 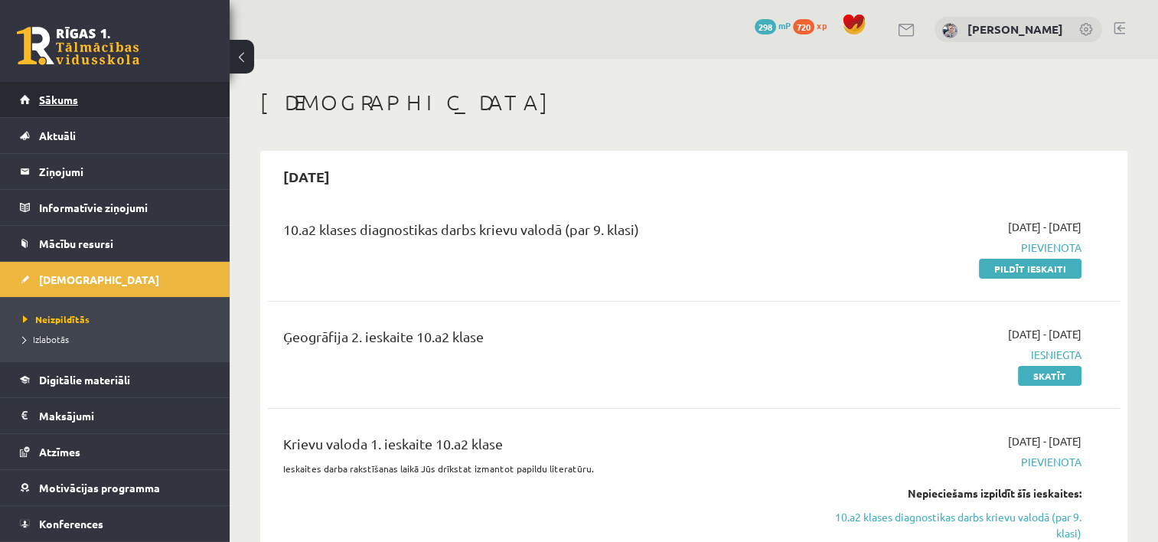 What do you see at coordinates (78, 46) in the screenshot?
I see `a: Rīgas 1. Tālmācības vidusskola` at bounding box center [78, 46].